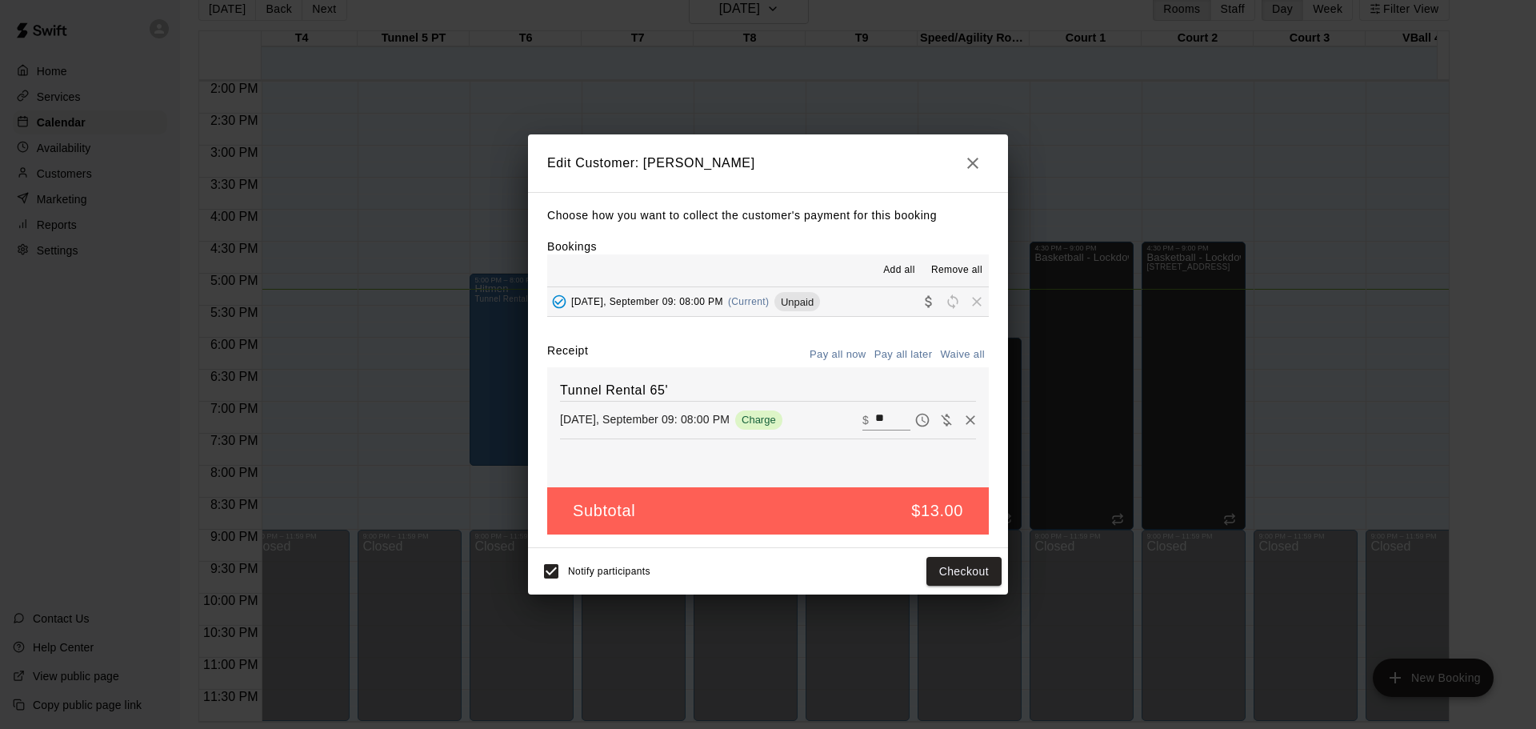 This screenshot has width=1536, height=729. Describe the element at coordinates (559, 302) in the screenshot. I see `button: Added - Collect Payment` at that location.